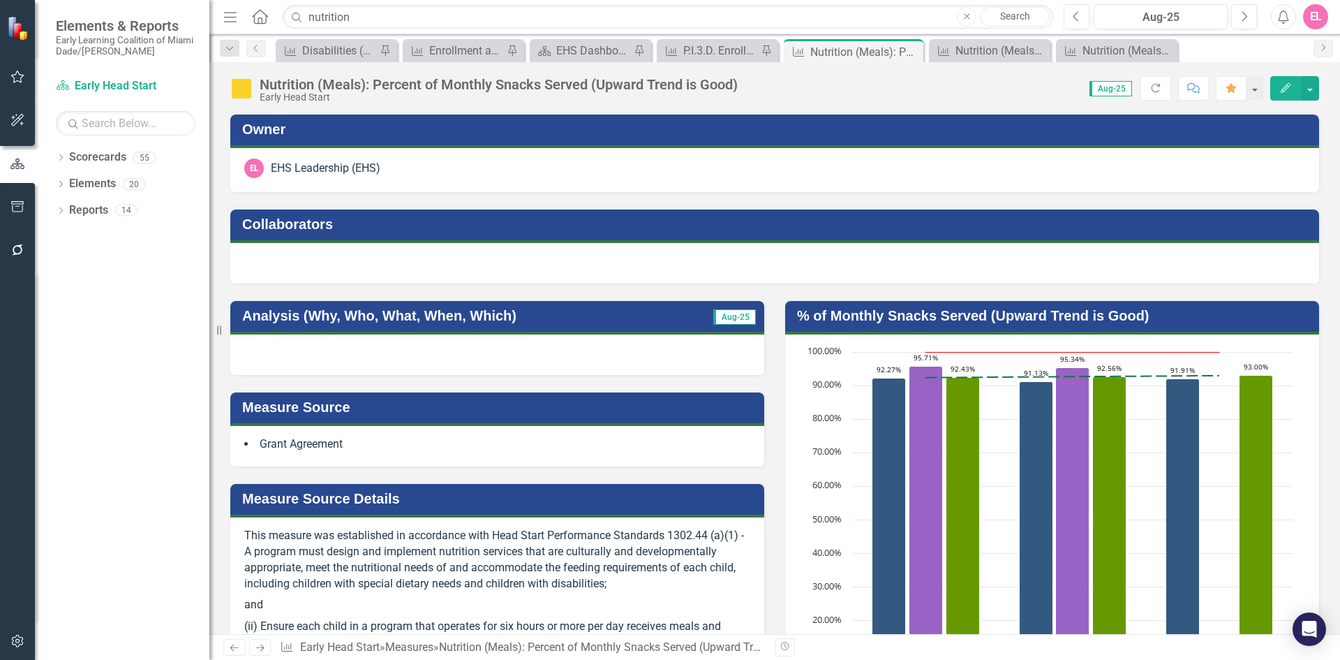  Describe the element at coordinates (926, 357) in the screenshot. I see `text: 95.71%` at that location.